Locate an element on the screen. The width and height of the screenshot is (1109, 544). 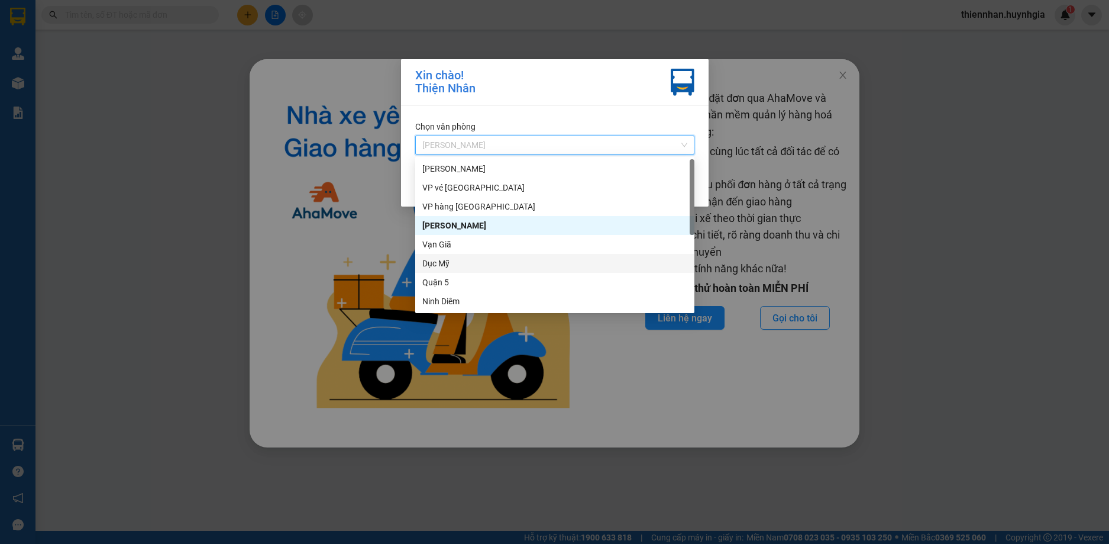
div: Dục Mỹ is located at coordinates (555, 263).